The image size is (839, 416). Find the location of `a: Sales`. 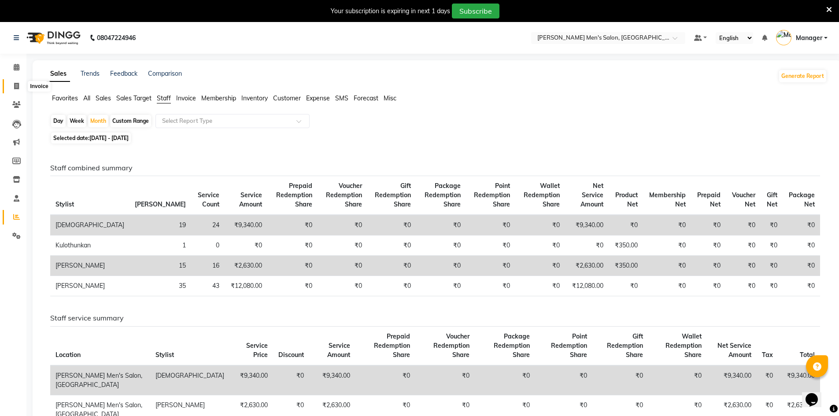

a: Sales is located at coordinates (58, 74).